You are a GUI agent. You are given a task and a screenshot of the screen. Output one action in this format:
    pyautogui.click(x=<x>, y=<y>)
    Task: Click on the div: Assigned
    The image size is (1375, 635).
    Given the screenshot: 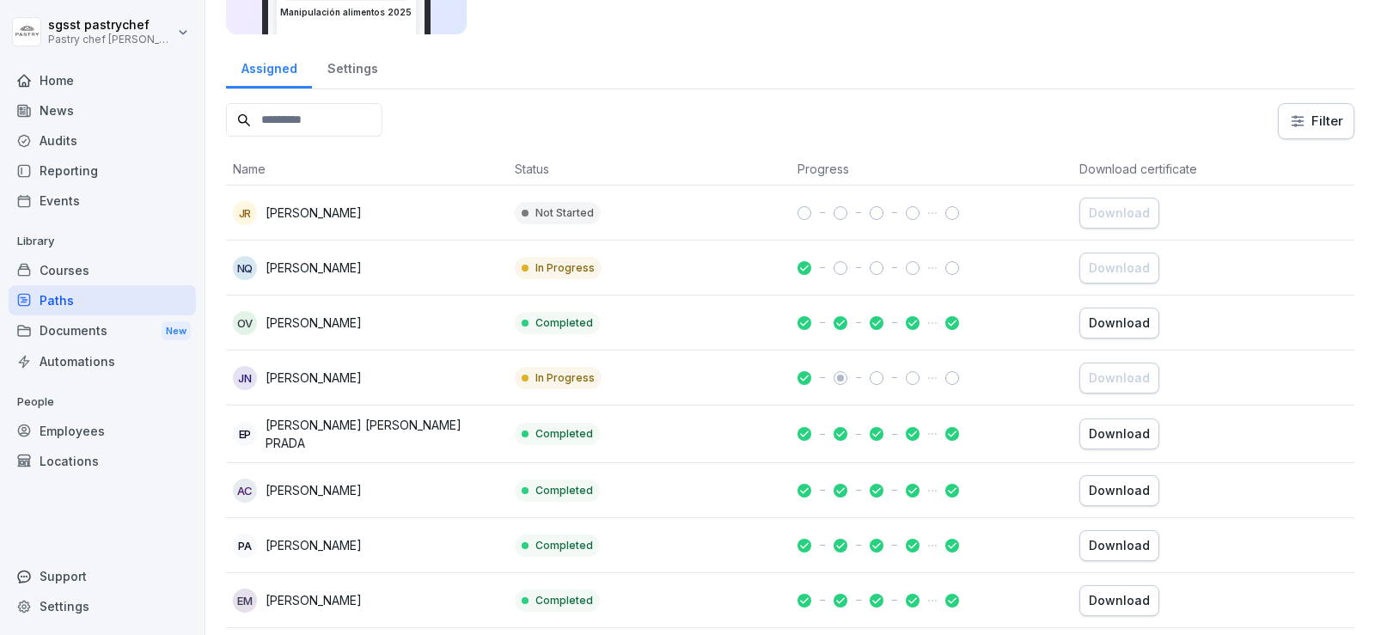 What is the action you would take?
    pyautogui.click(x=269, y=66)
    